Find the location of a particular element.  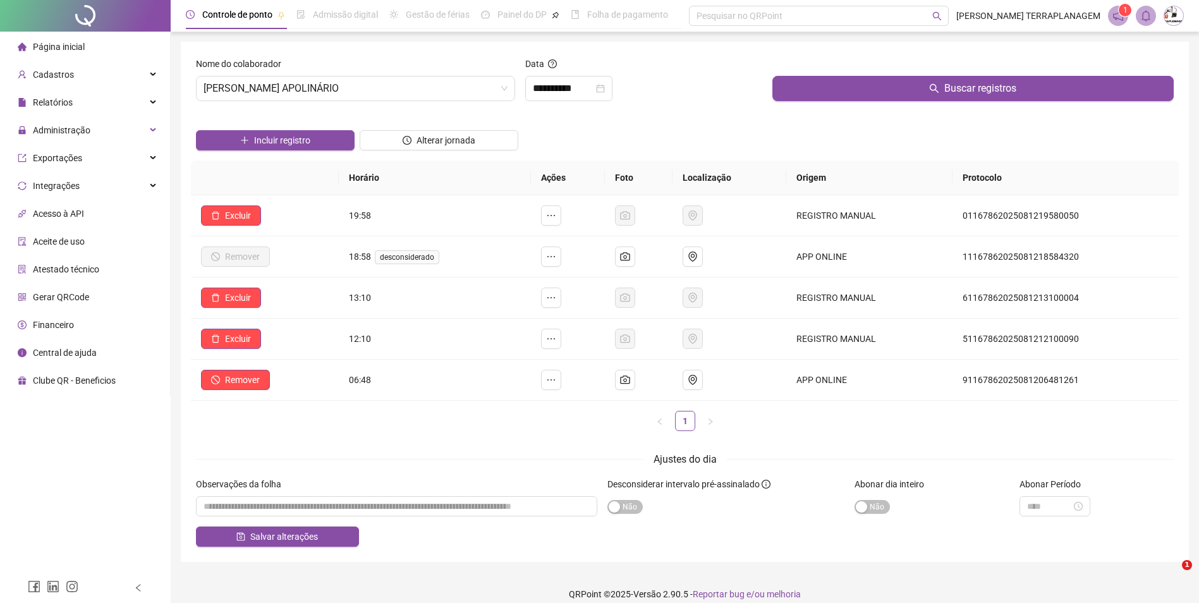

li: 1 is located at coordinates (685, 421).